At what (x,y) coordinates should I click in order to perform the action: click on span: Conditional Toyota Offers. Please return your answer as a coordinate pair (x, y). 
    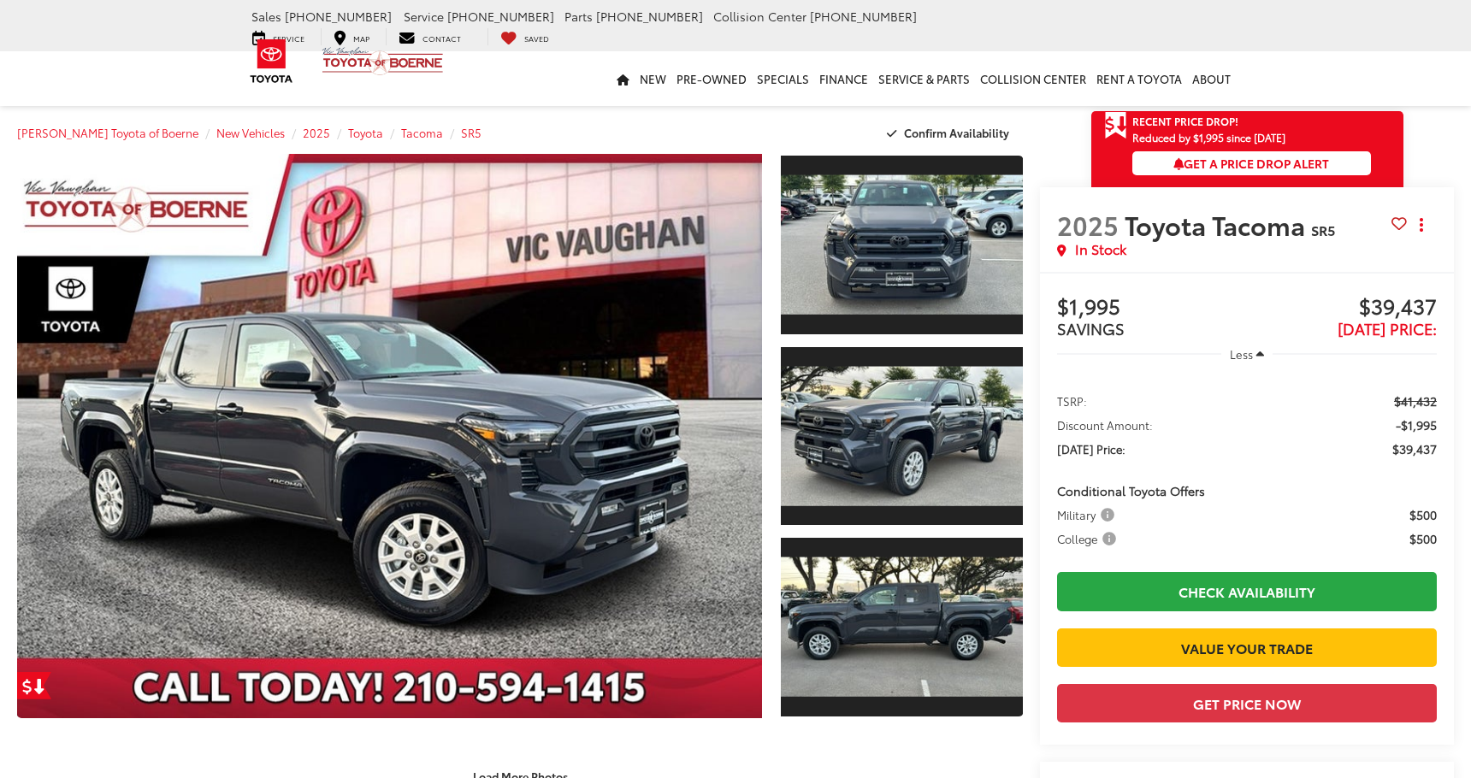
    Looking at the image, I should click on (1131, 491).